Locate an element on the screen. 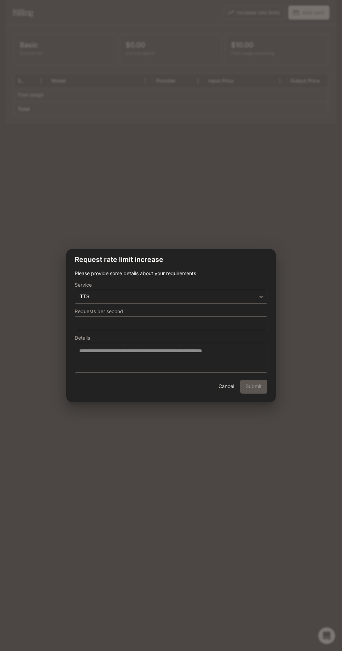  h2: Request rate limit increase is located at coordinates (171, 260).